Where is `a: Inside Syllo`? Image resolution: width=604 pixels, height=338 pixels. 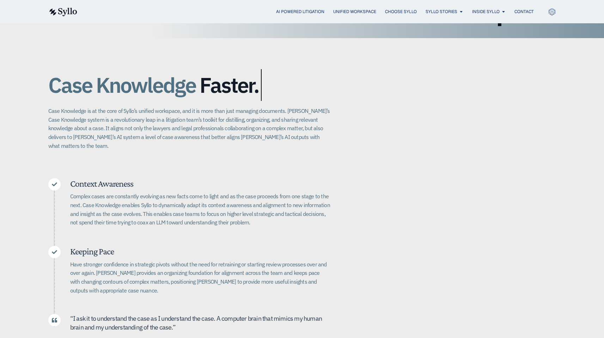 a: Inside Syllo is located at coordinates (486, 12).